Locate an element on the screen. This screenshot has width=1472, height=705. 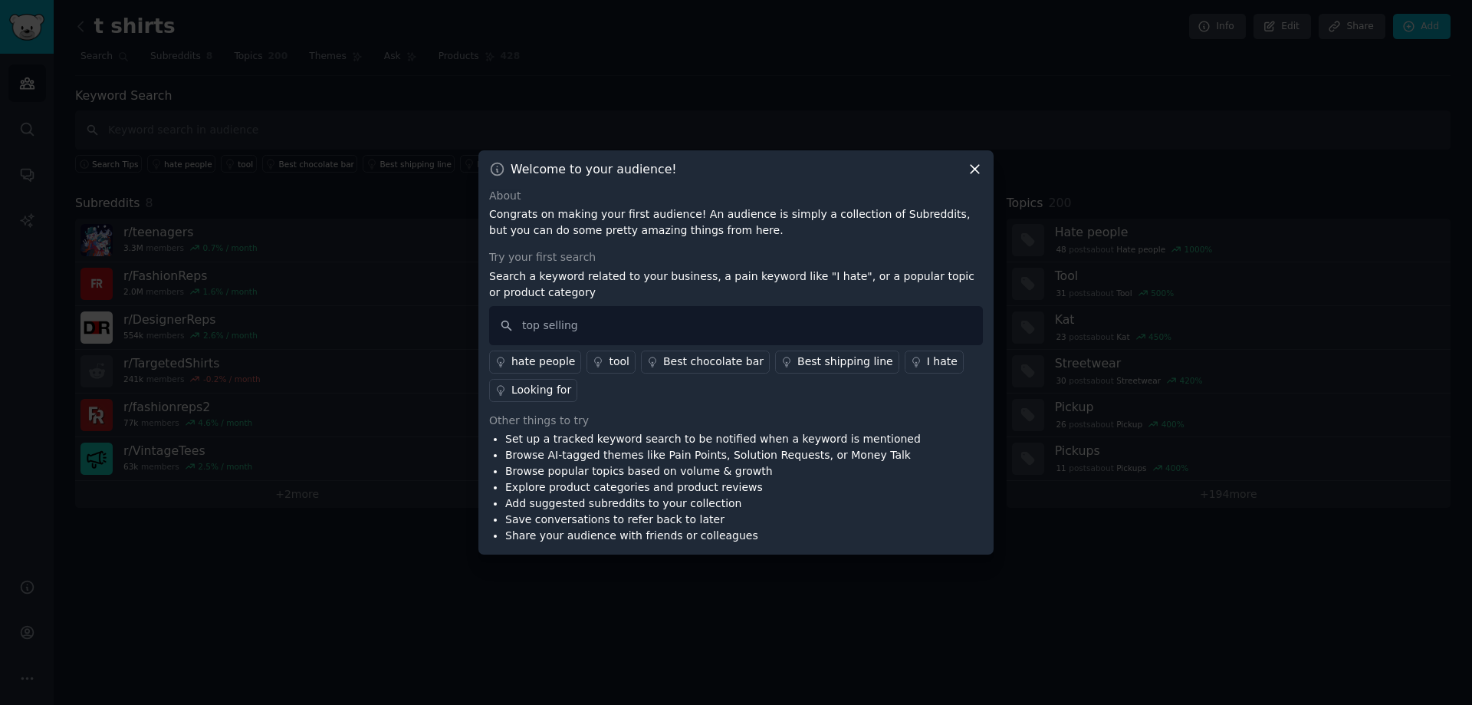
div: Looking for is located at coordinates (541, 390).